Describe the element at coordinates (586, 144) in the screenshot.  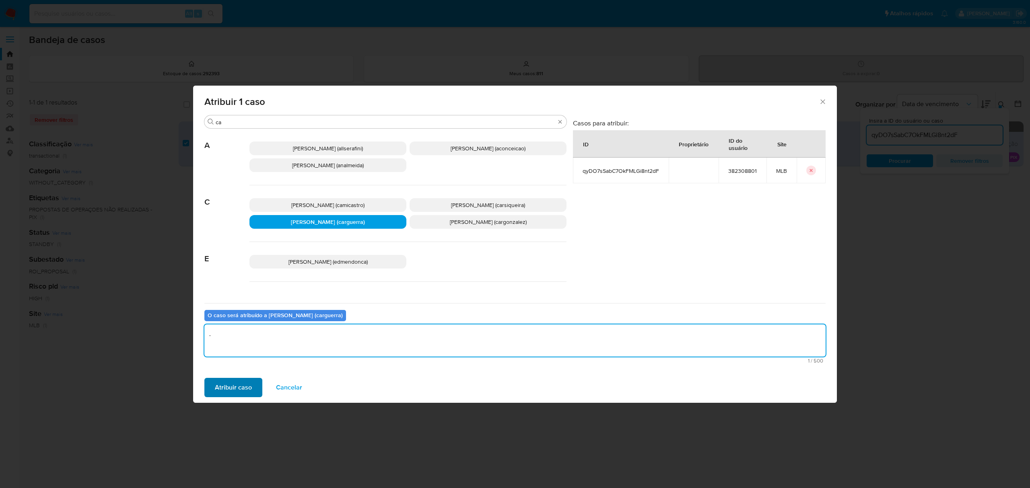
I see `div: ID` at that location.